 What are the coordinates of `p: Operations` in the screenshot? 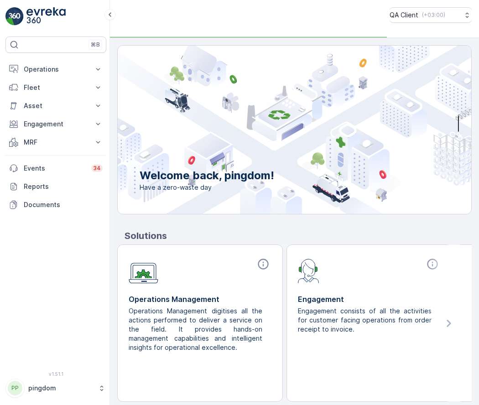 It's located at (56, 69).